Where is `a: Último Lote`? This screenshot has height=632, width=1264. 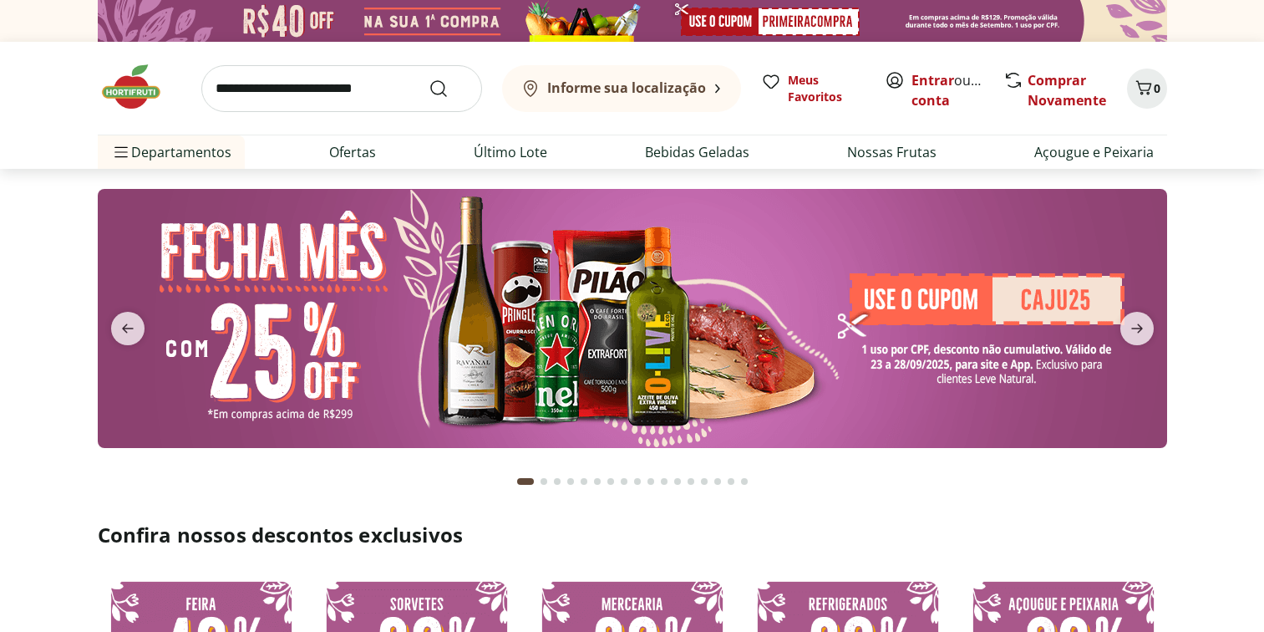 a: Último Lote is located at coordinates (510, 152).